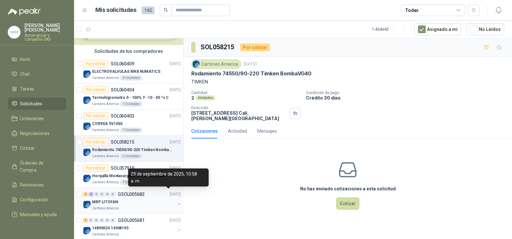 The width and height of the screenshot is (512, 239). I want to click on span: Solicitudes, so click(31, 104).